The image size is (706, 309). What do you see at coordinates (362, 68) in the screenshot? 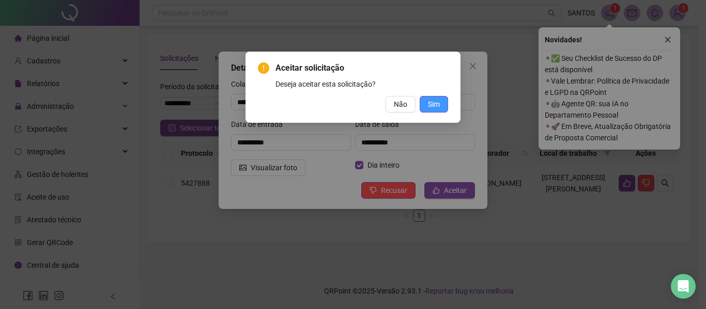
I see `span: Aceitar solicitação` at bounding box center [362, 68].